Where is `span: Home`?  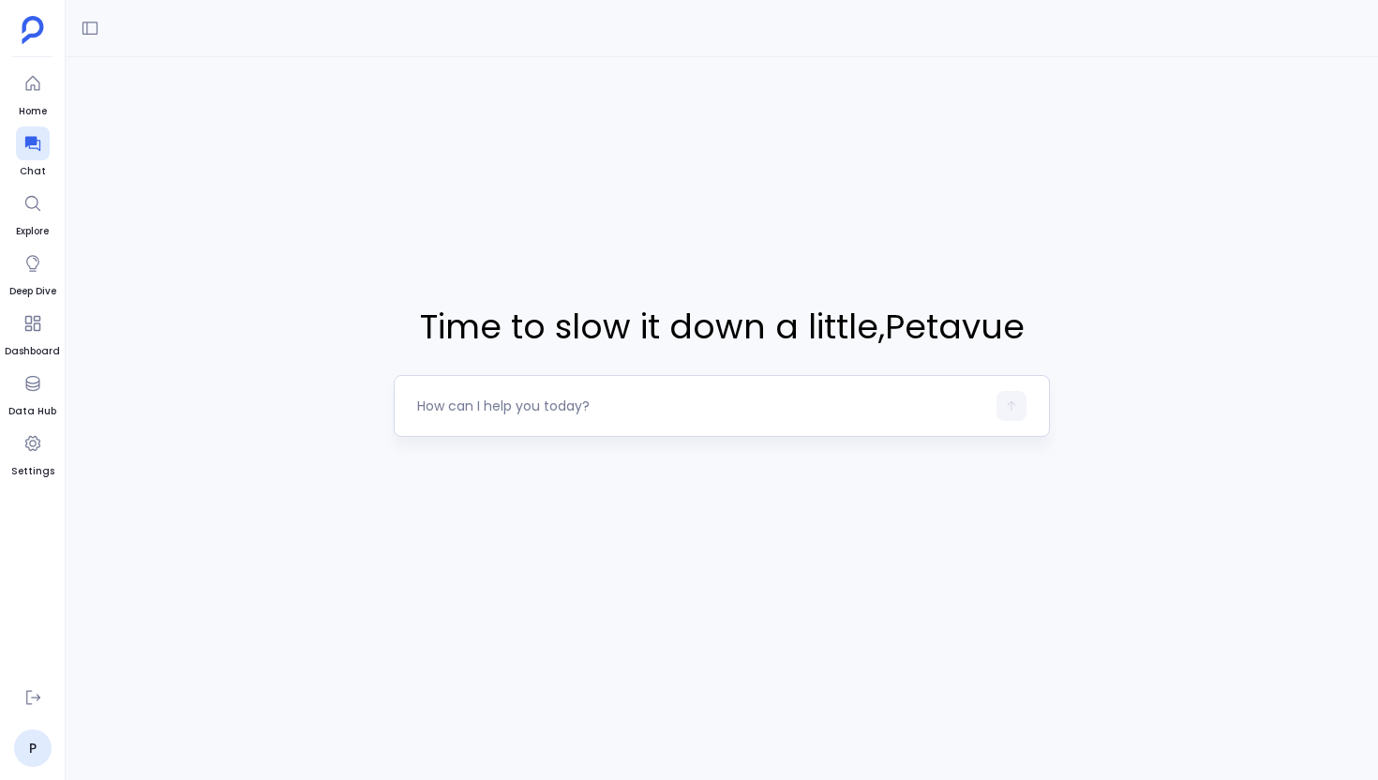 span: Home is located at coordinates (33, 112).